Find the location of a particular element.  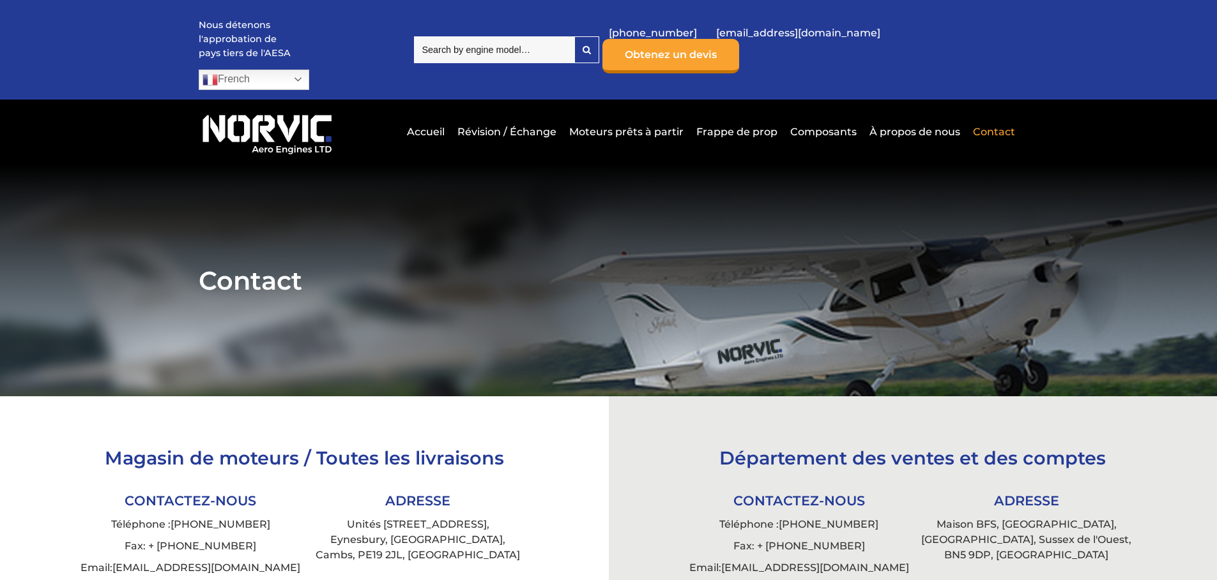

input: Search by engine model… is located at coordinates (494, 50).